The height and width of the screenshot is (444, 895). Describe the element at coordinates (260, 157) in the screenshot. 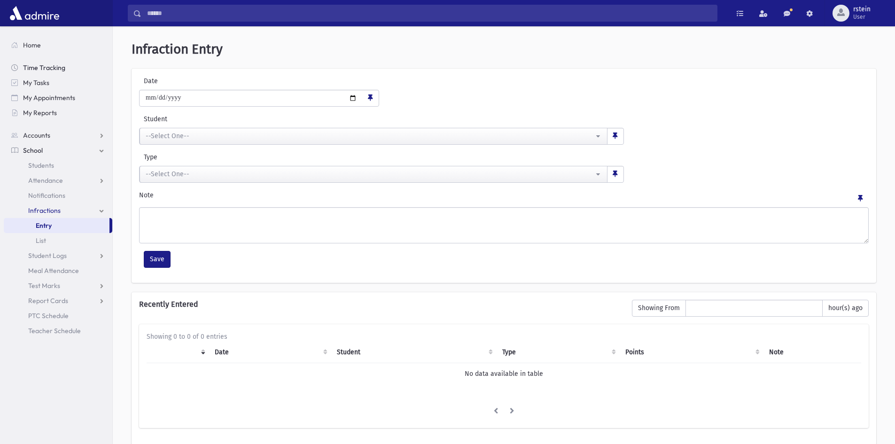

I see `label: Type` at that location.